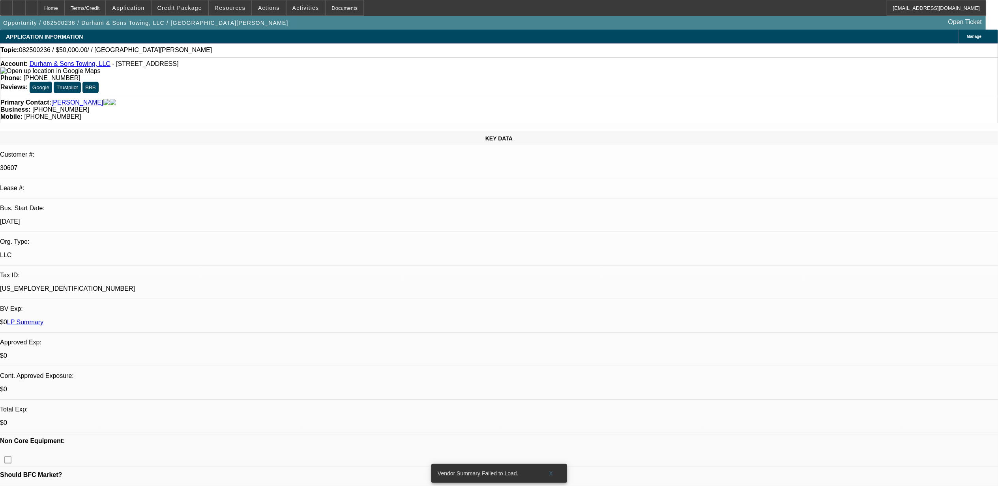 The image size is (998, 486). I want to click on img: linkedin-icon.png, so click(113, 103).